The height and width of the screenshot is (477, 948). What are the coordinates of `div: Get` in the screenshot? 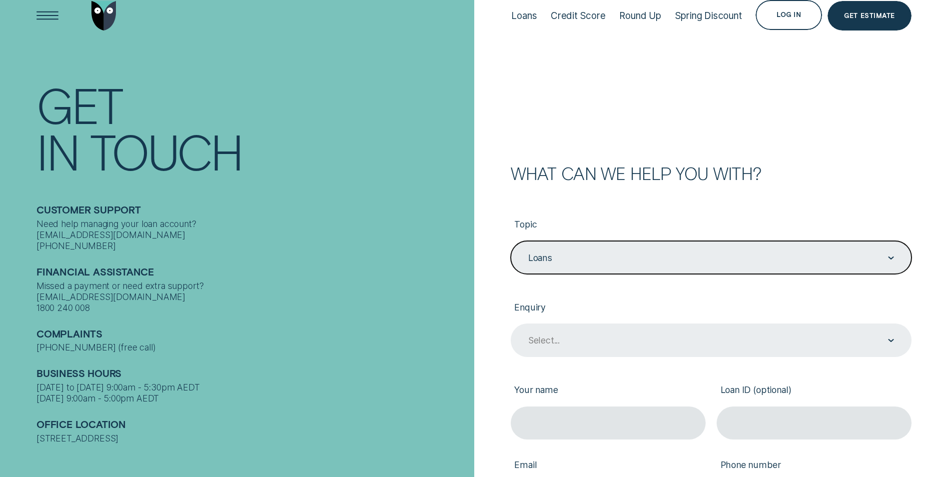 It's located at (79, 104).